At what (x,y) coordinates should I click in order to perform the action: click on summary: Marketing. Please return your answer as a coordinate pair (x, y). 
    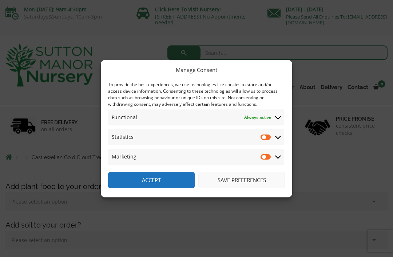
    Looking at the image, I should click on (196, 157).